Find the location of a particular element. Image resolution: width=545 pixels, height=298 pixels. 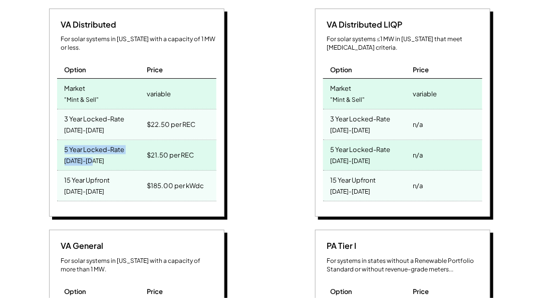

div: VA Distributed is located at coordinates (87, 25).